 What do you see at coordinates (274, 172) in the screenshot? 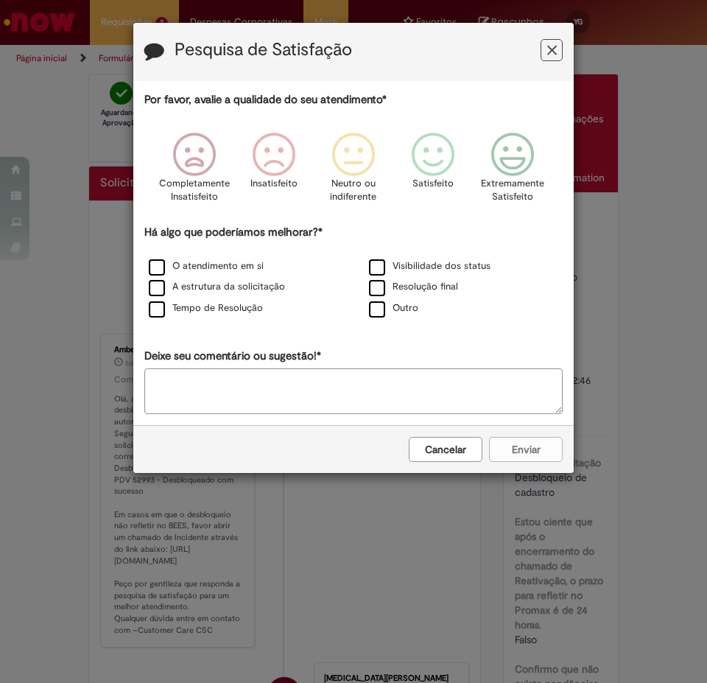
I see `div: Insatisfeito` at bounding box center [274, 172].